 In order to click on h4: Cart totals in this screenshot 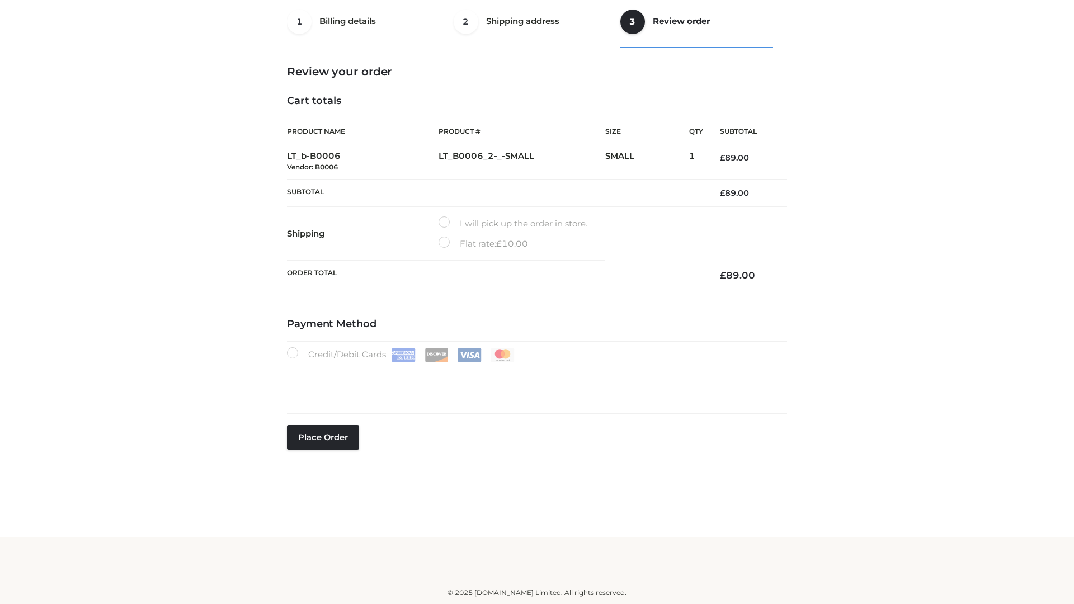, I will do `click(537, 101)`.